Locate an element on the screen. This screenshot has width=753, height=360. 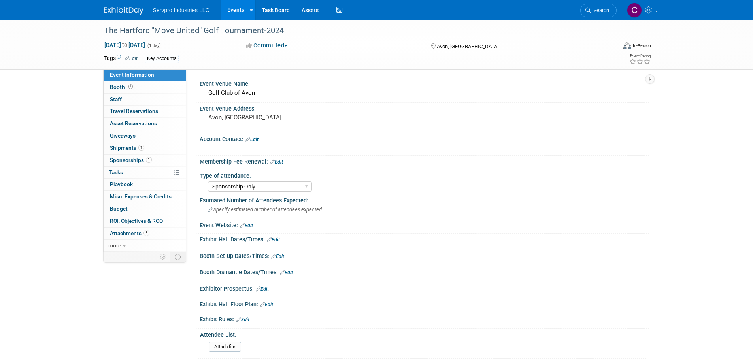
div: Exhibit Hall Floor Plan: is located at coordinates (425, 304).